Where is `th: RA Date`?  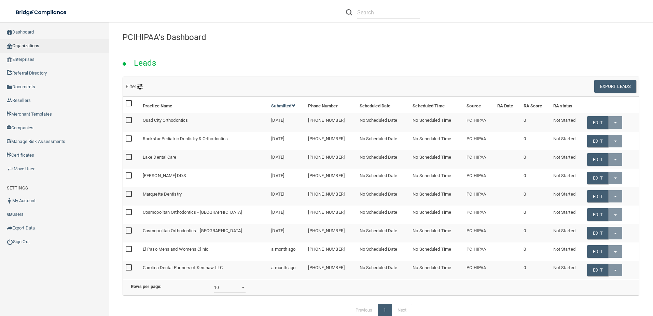 th: RA Date is located at coordinates (508, 105).